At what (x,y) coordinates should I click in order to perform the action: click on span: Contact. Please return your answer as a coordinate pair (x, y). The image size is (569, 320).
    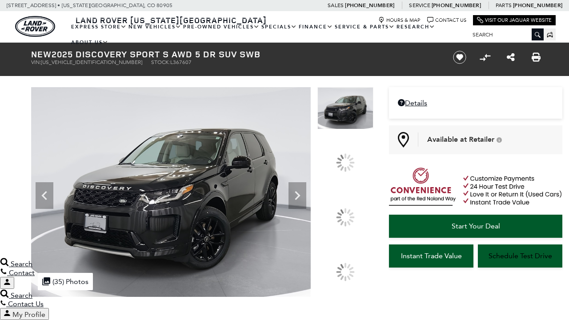
    Looking at the image, I should click on (22, 273).